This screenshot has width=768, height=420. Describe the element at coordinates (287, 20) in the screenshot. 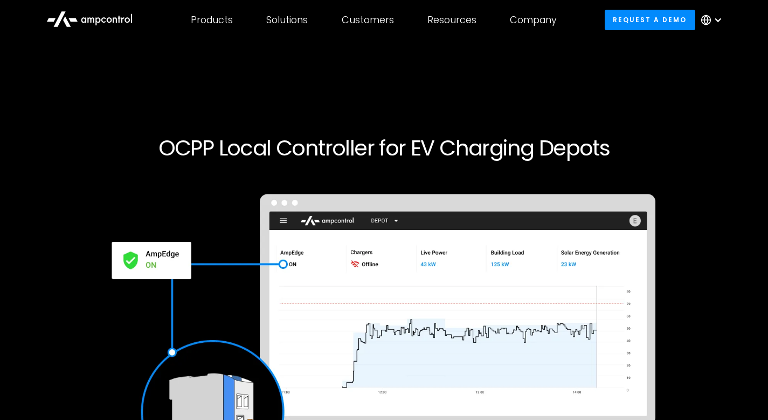

I see `div: Solutions` at that location.